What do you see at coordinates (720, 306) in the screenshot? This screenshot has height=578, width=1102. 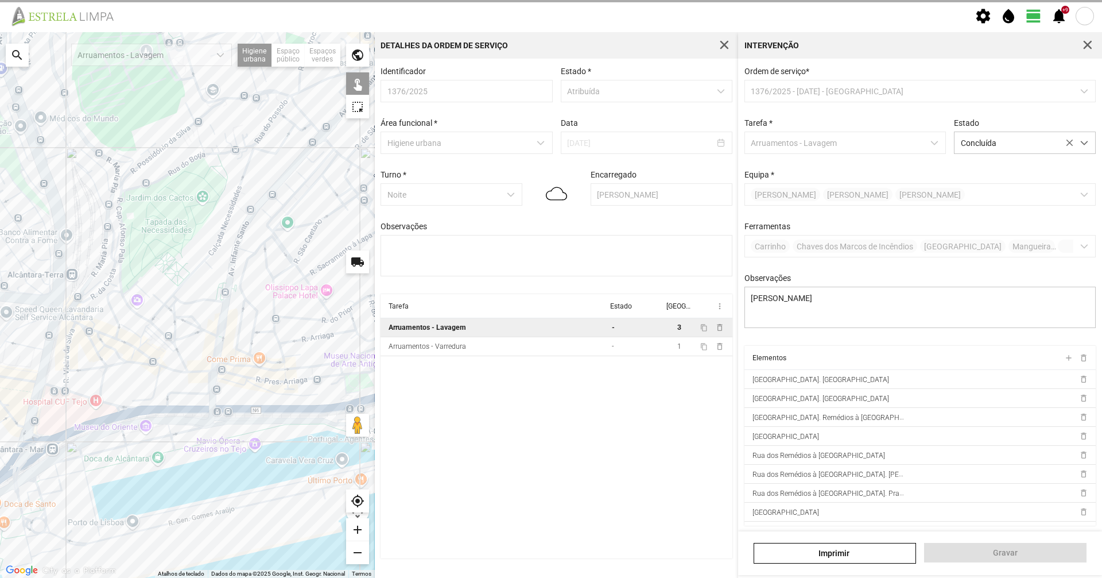 I see `span: more_vert` at bounding box center [720, 306].